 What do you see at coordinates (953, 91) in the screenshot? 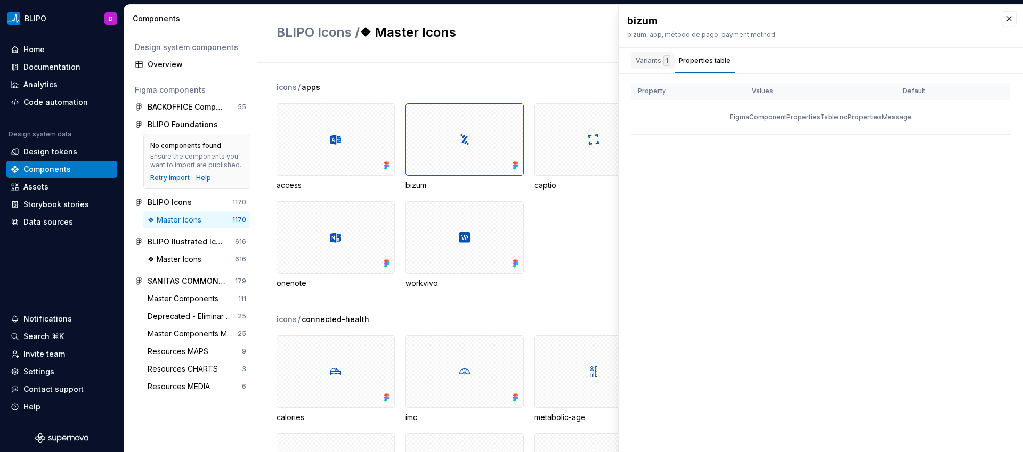
I see `th: Default` at bounding box center [953, 91].